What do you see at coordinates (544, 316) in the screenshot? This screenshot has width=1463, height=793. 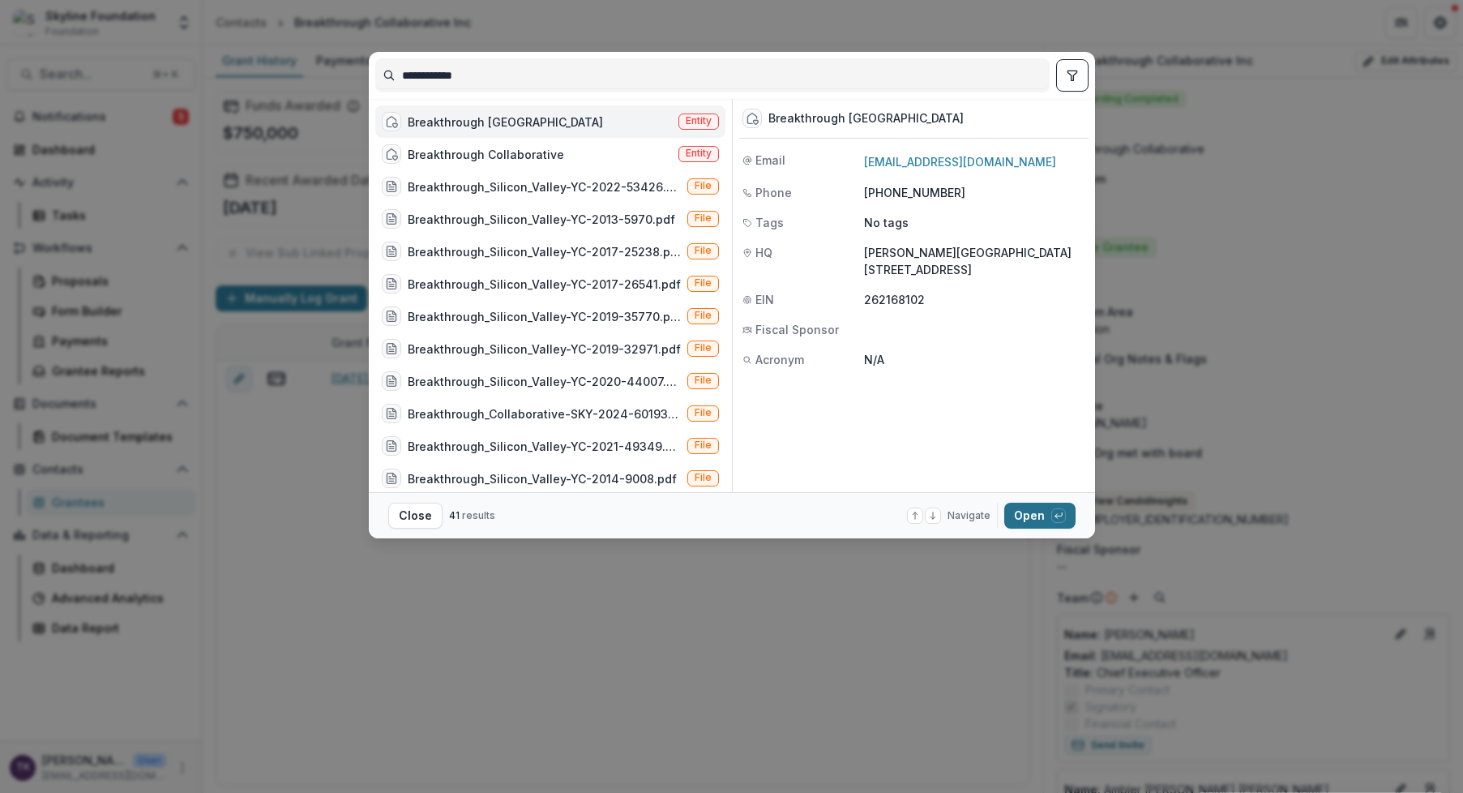 I see `div: Breakthrough_Silicon_Valley-YC-2019-35770.pdf` at bounding box center [544, 316].